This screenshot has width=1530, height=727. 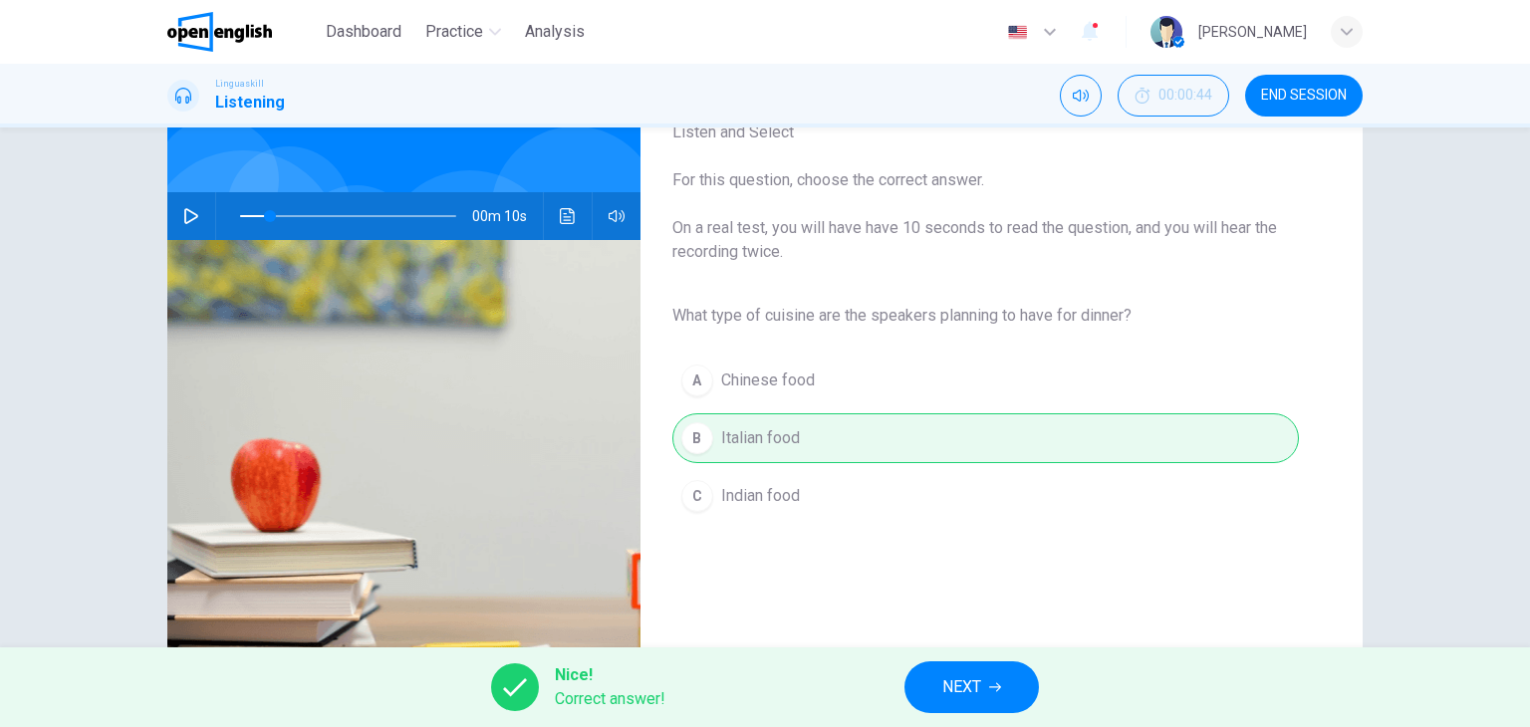 I want to click on a: OpenEnglish logo, so click(x=242, y=32).